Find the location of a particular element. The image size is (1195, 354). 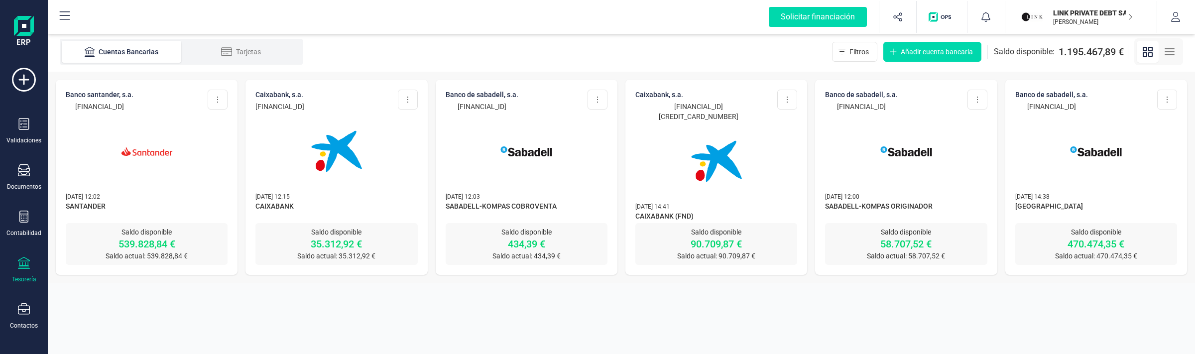

p: Saldo actual: 539.828,84 € is located at coordinates (146, 256).